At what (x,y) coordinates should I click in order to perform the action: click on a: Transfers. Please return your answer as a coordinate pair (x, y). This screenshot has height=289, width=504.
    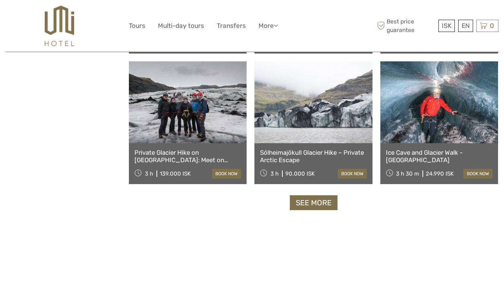
    Looking at the image, I should click on (231, 26).